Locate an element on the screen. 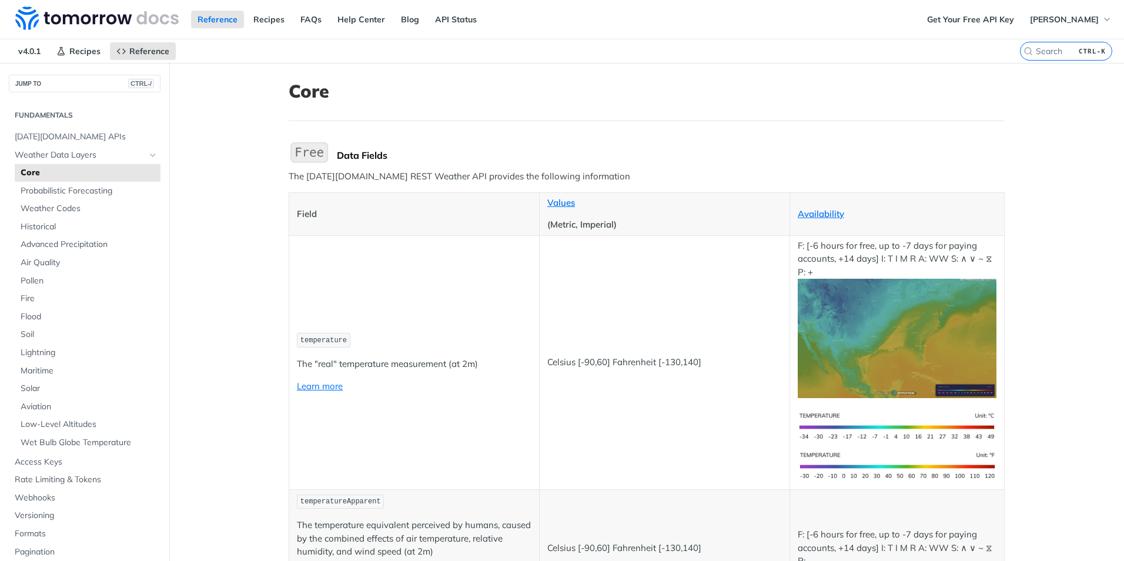 This screenshot has height=561, width=1124. span: Weather Data Layers is located at coordinates (80, 155).